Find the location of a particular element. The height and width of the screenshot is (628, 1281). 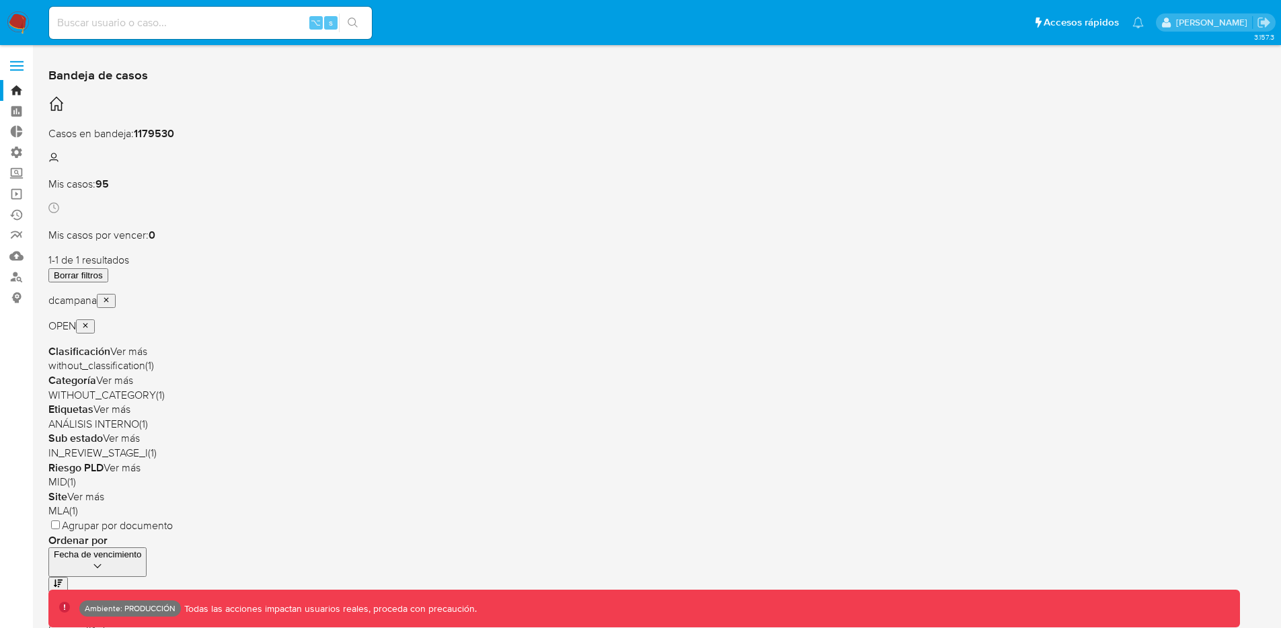

input: Buscar usuario o caso... is located at coordinates (211, 23).